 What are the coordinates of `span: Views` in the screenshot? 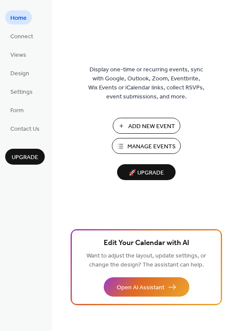 It's located at (18, 55).